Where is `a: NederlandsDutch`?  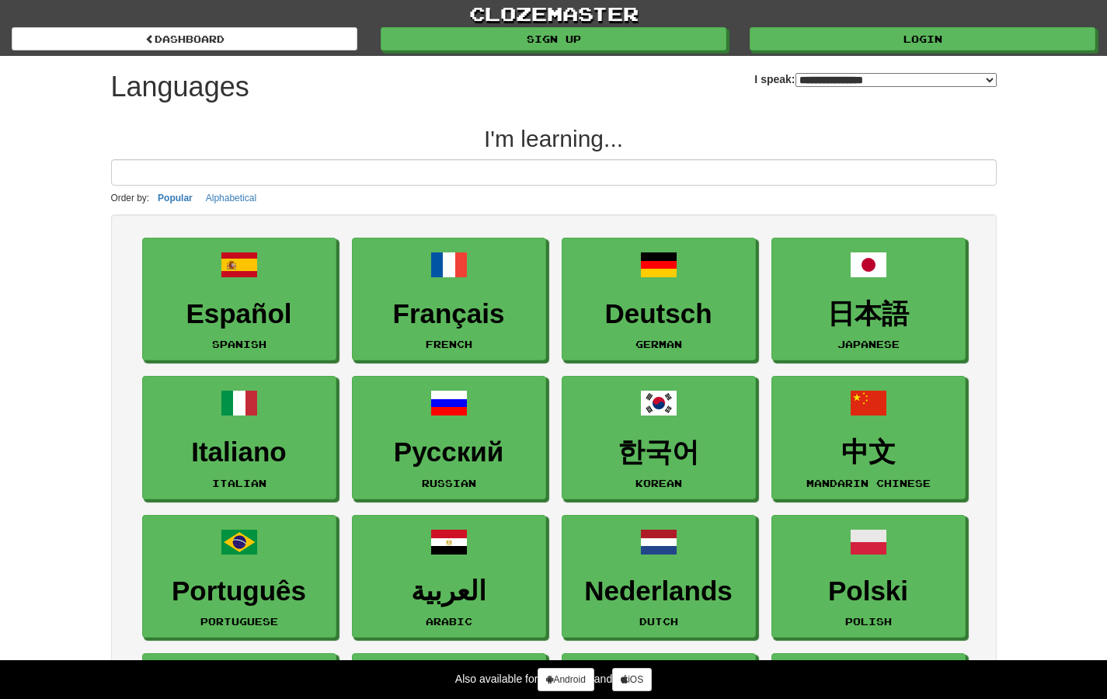 a: NederlandsDutch is located at coordinates (659, 576).